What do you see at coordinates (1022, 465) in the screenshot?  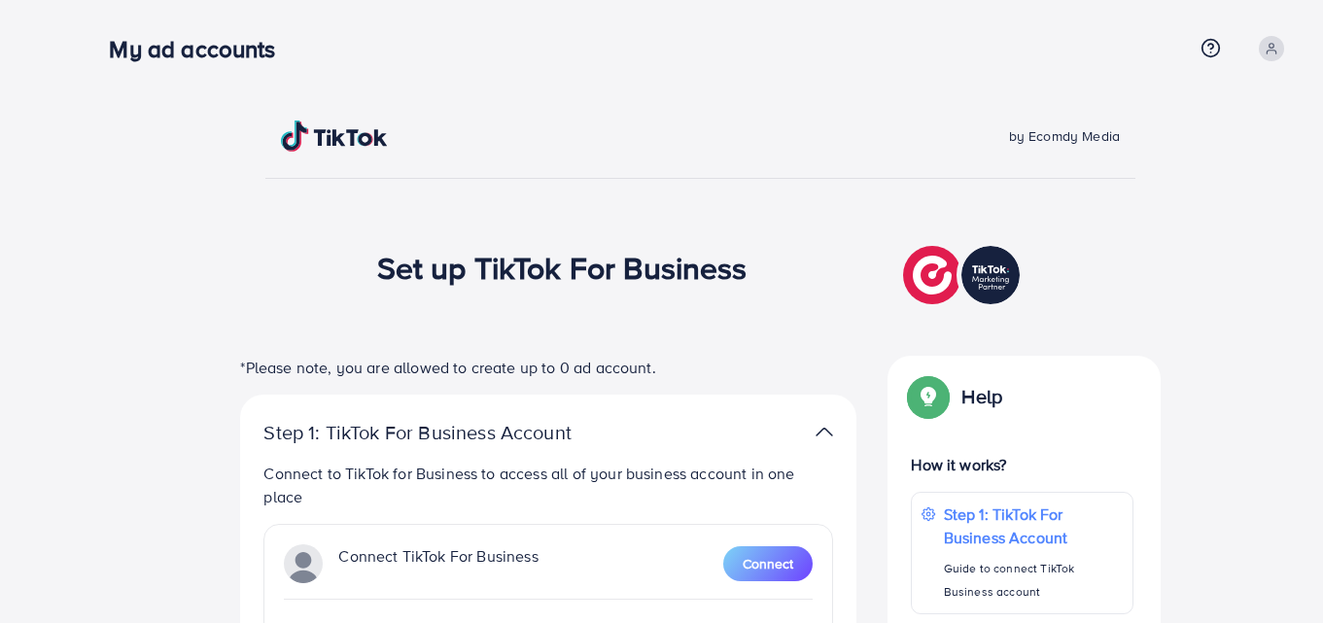 I see `p: How it works?` at bounding box center [1022, 465].